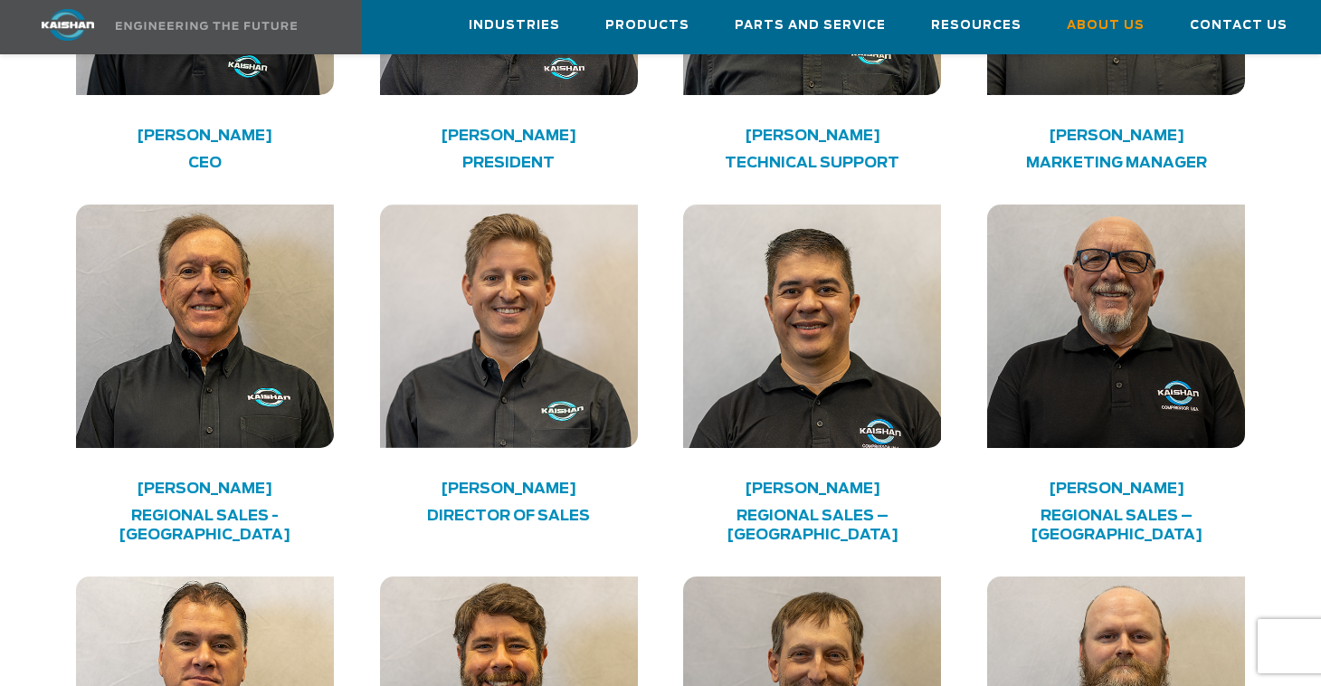  Describe the element at coordinates (204, 163) in the screenshot. I see `h4: CEO` at that location.